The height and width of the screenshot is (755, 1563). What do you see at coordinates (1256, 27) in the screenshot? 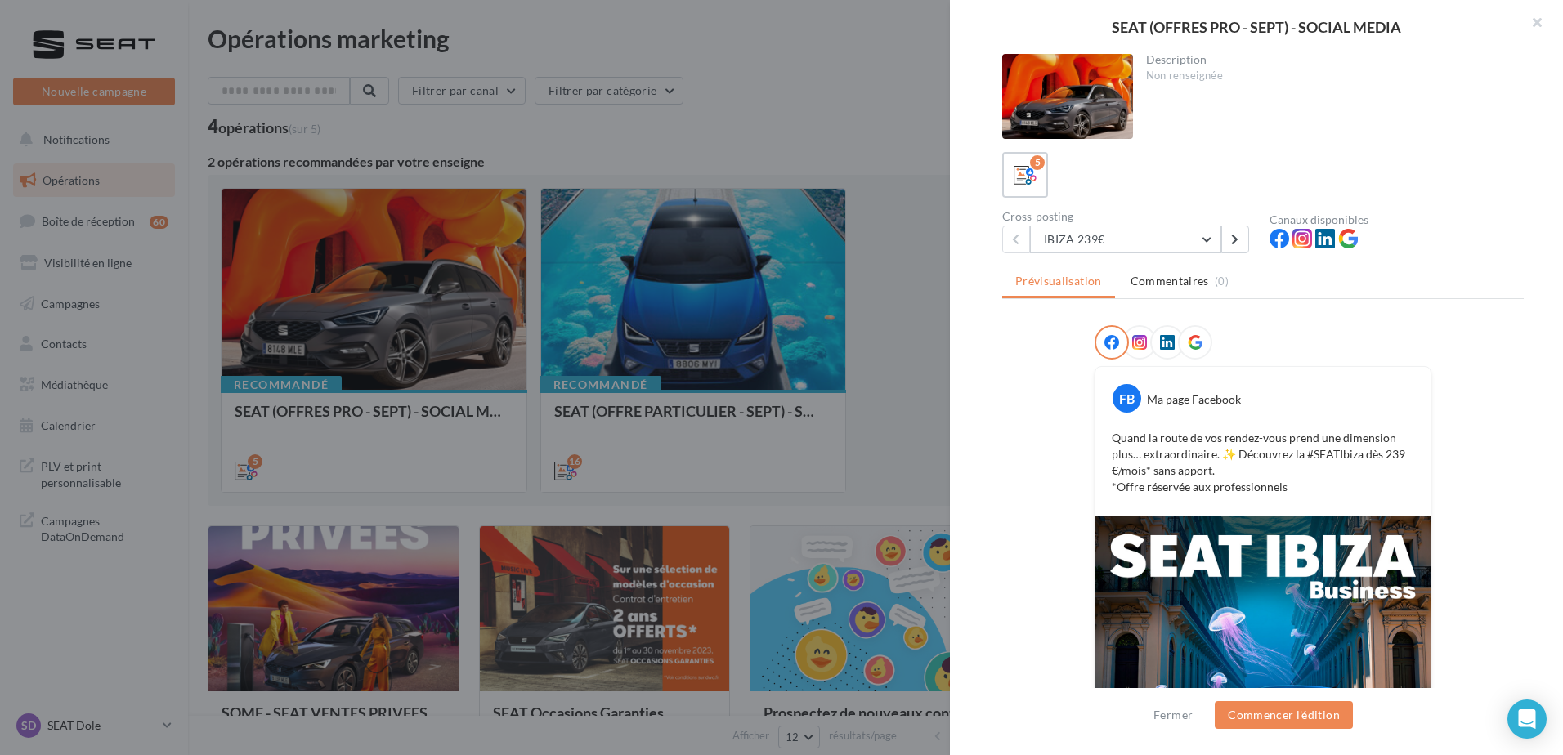
I see `div: SEAT (OFFRES PRO - SEPT) - SOCIAL MEDIA` at bounding box center [1256, 27].